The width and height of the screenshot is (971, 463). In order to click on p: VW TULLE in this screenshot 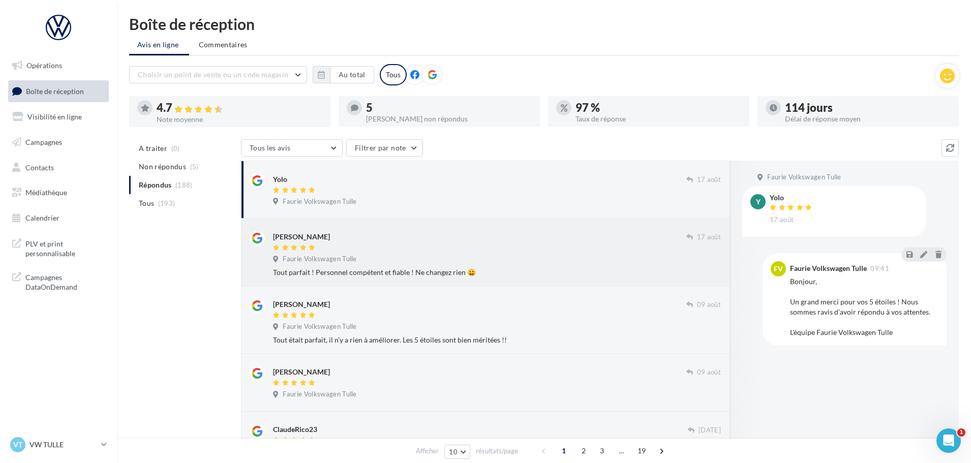, I will do `click(63, 445)`.